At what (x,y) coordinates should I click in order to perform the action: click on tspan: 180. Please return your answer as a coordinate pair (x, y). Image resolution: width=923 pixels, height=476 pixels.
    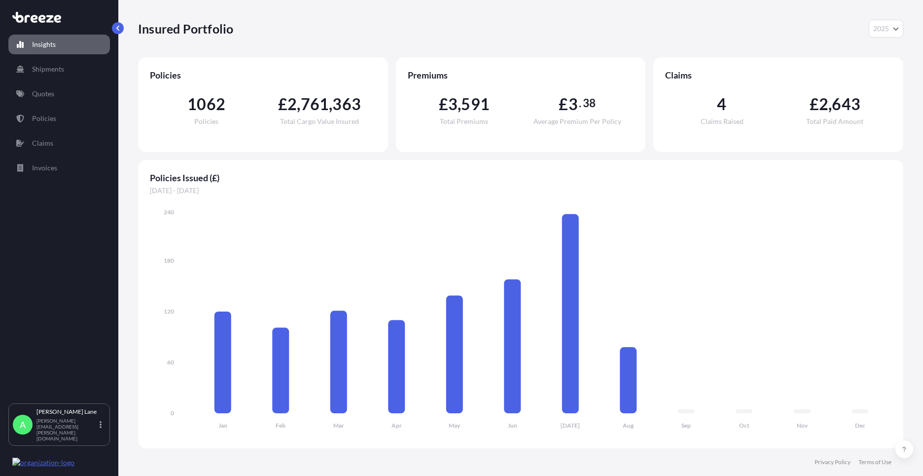
    Looking at the image, I should click on (169, 260).